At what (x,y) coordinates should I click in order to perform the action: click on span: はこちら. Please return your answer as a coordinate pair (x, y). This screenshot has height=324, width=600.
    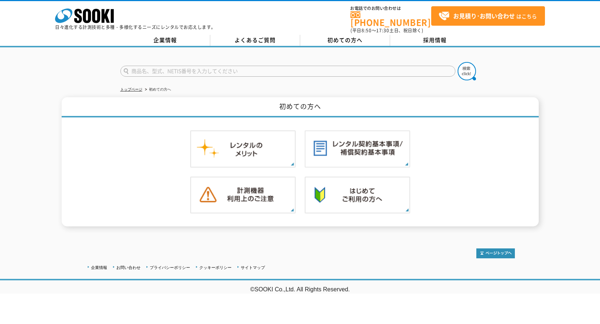
    Looking at the image, I should click on (488, 16).